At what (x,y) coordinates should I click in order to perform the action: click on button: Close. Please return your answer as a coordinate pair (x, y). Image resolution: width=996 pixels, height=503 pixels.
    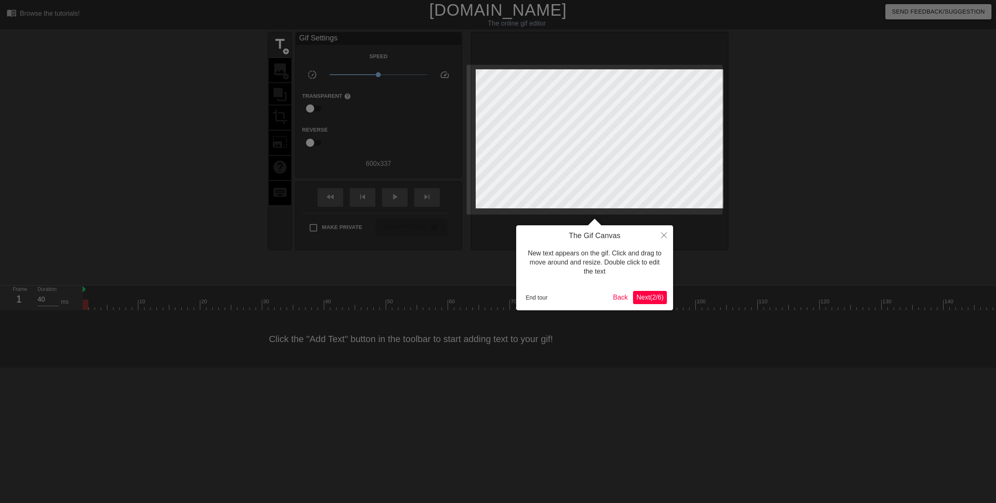
    Looking at the image, I should click on (664, 235).